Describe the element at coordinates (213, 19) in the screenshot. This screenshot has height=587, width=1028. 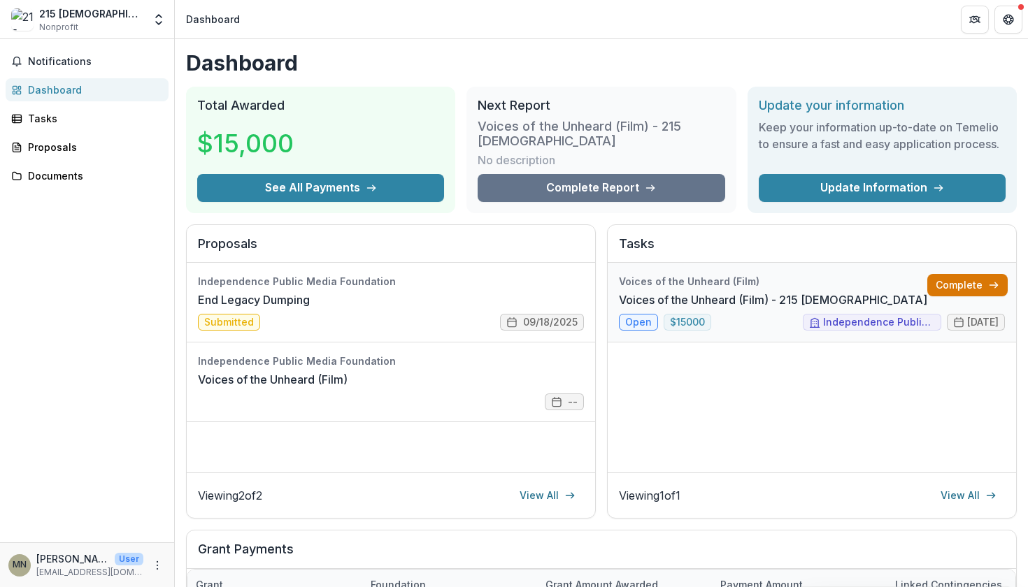
I see `nav: breadcrumb` at that location.